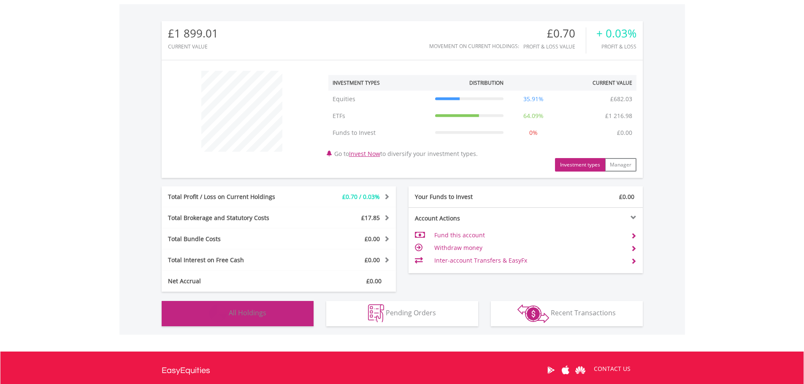 This screenshot has height=384, width=804. What do you see at coordinates (402, 314) in the screenshot?
I see `button: Pending Orders` at bounding box center [402, 314].